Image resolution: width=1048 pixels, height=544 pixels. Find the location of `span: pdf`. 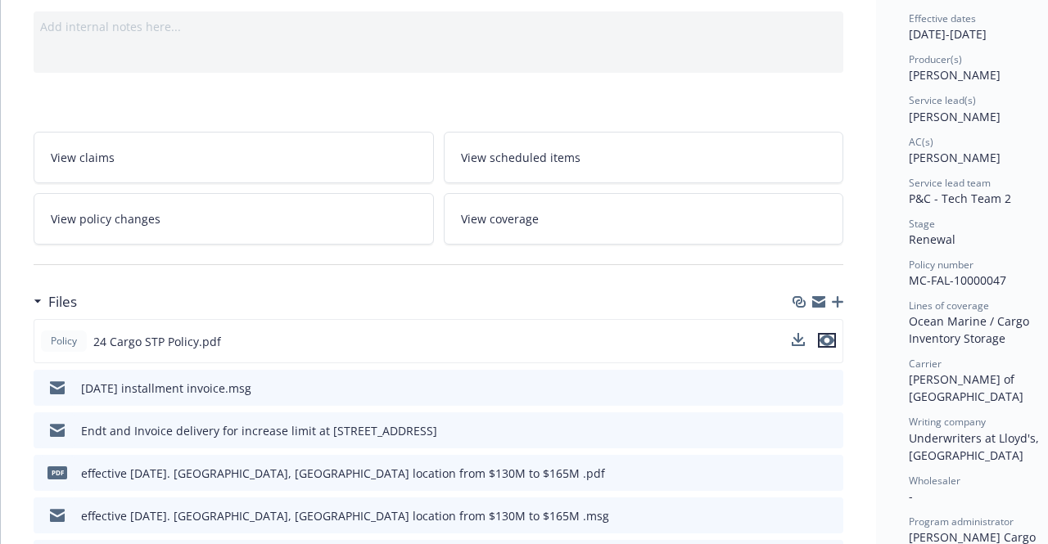

span: pdf is located at coordinates (57, 472).